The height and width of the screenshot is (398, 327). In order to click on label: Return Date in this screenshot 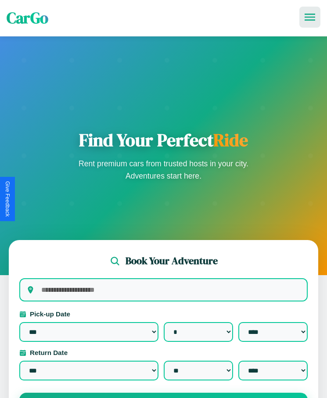, I will do `click(163, 352)`.